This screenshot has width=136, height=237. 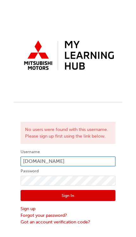 I want to click on input: Username, so click(x=68, y=161).